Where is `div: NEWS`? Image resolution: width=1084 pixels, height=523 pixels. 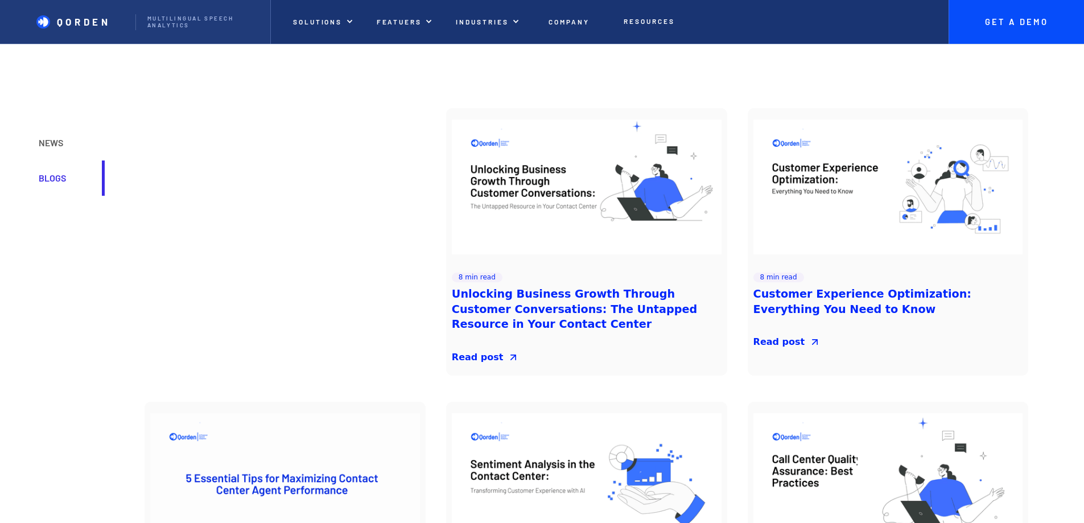 div: NEWS is located at coordinates (64, 143).